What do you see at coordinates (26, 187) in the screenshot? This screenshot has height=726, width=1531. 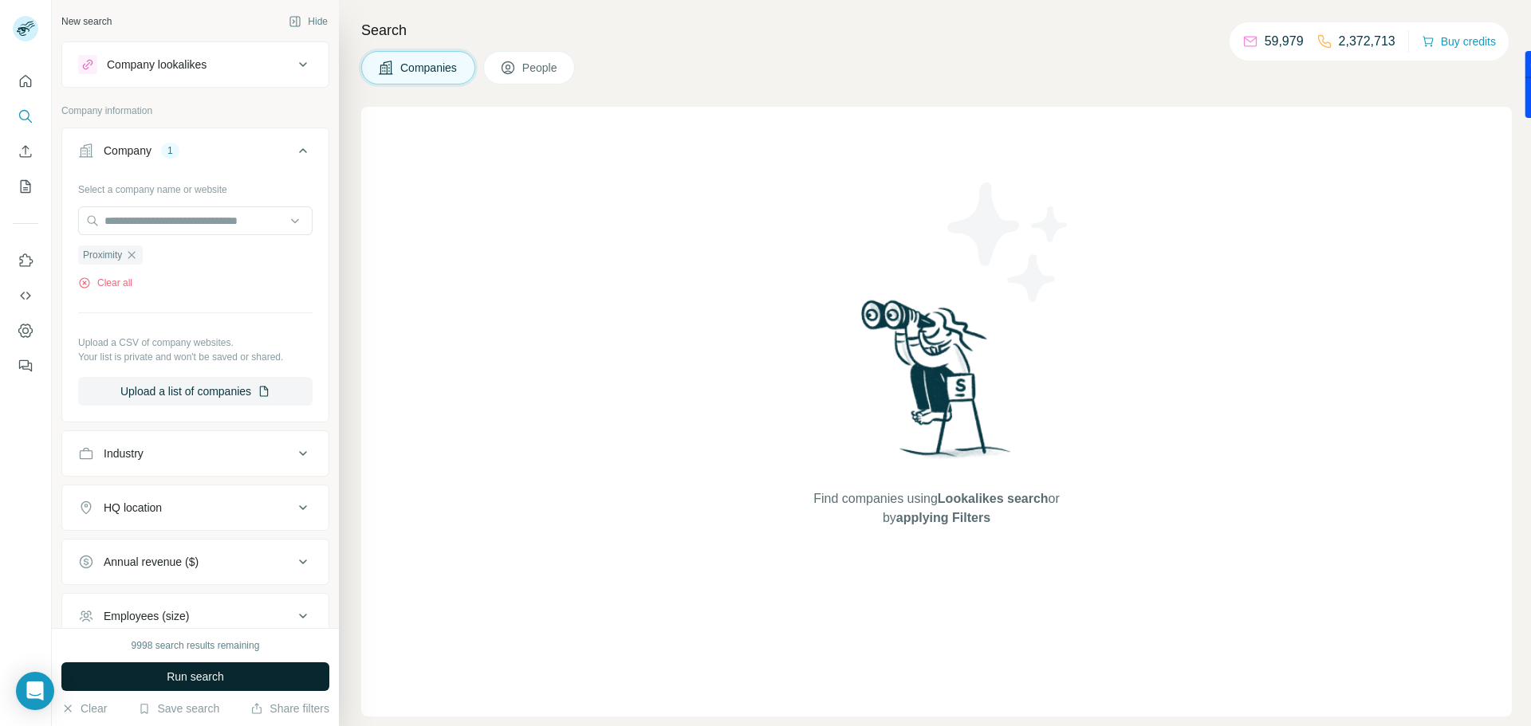 I see `button: My lists` at bounding box center [26, 187].